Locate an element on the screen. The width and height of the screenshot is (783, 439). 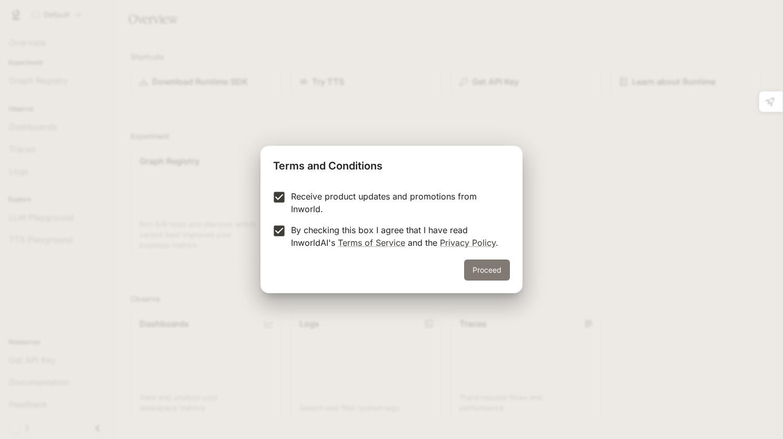
p: By checking this box I agree that I have read InworldAI's and the . is located at coordinates (396, 236).